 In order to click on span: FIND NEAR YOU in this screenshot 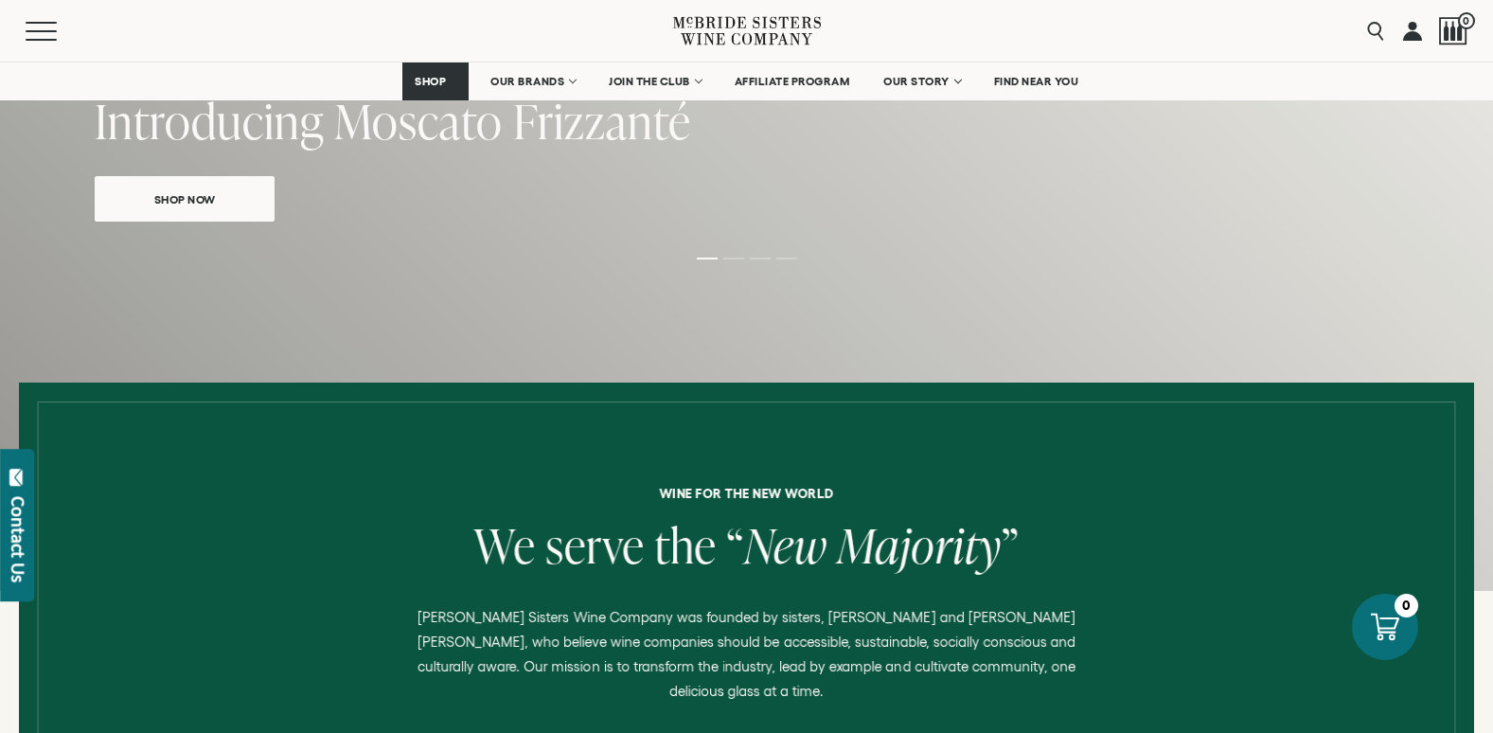, I will do `click(1037, 81)`.